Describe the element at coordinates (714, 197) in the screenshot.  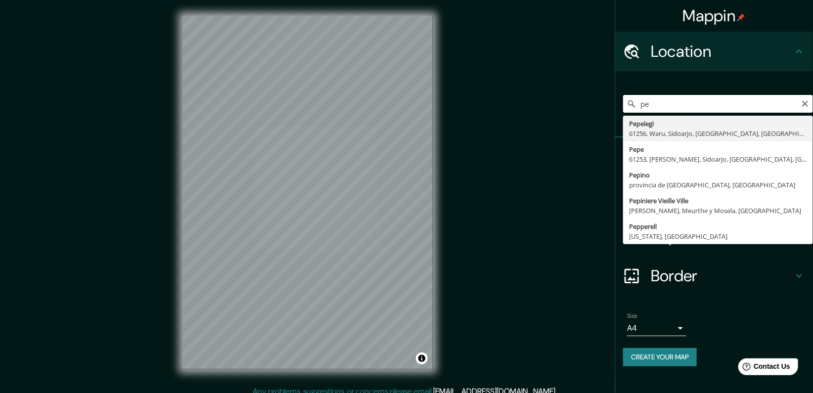
I see `div: Style` at that location.